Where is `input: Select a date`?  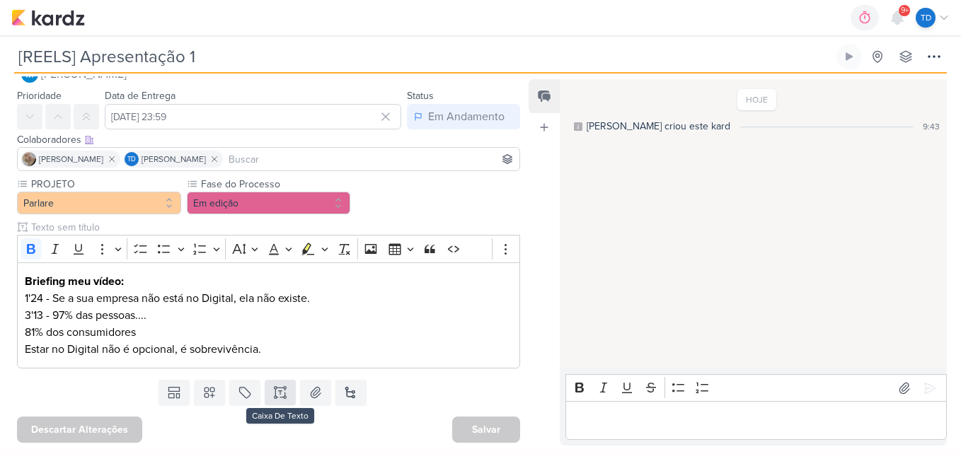 input: Select a date is located at coordinates (253, 117).